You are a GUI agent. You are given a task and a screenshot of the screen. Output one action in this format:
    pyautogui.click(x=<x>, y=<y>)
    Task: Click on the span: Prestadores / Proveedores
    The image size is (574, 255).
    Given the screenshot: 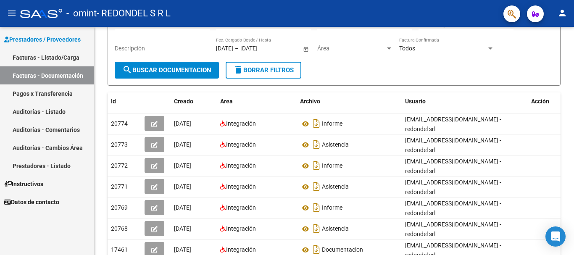 What is the action you would take?
    pyautogui.click(x=42, y=39)
    